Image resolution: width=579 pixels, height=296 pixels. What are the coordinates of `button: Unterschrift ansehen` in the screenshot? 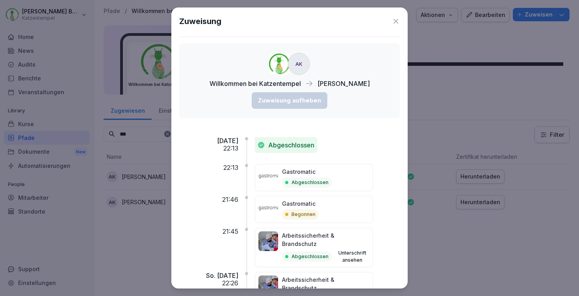 It's located at (352, 257).